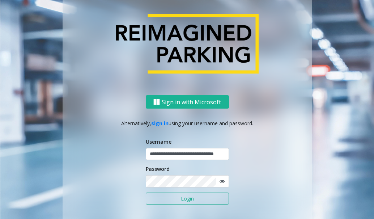 This screenshot has height=219, width=374. What do you see at coordinates (187, 123) in the screenshot?
I see `p: Alternatively, using your username and password.` at bounding box center [187, 123].